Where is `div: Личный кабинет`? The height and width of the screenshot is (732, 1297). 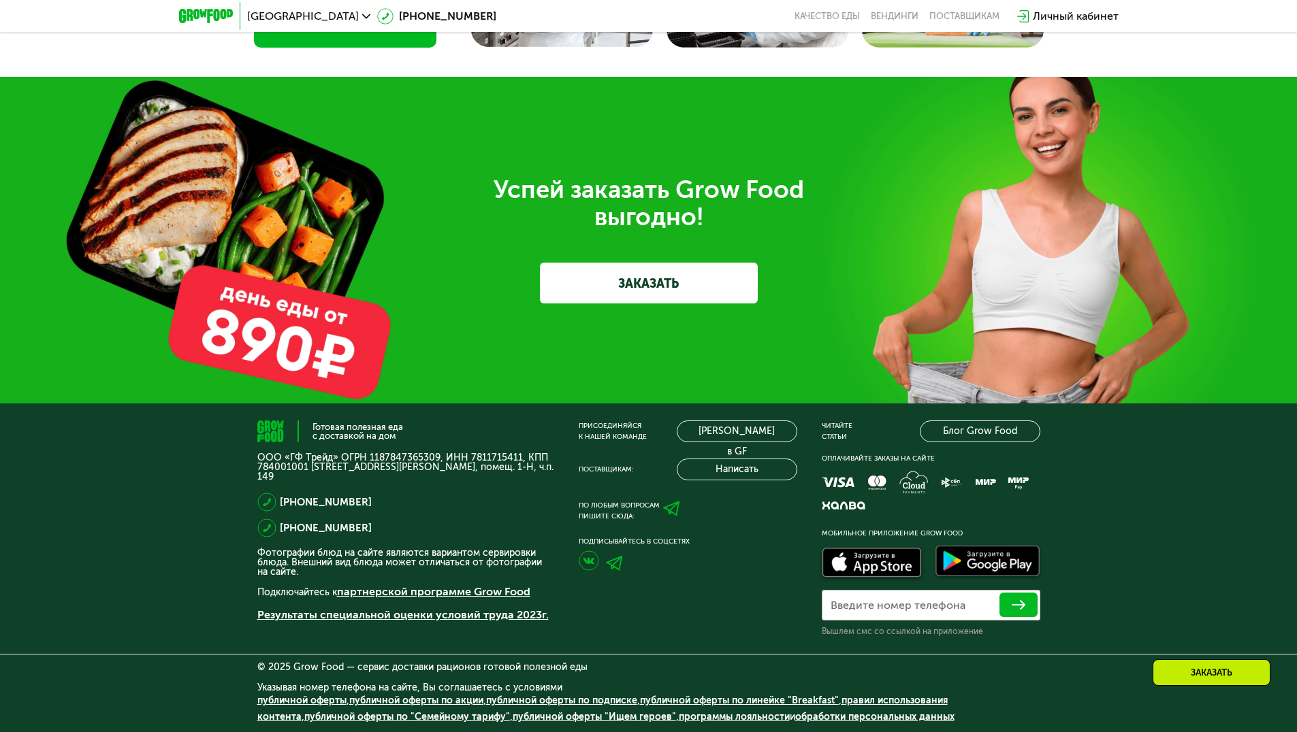
div: Личный кабинет is located at coordinates (1075, 16).